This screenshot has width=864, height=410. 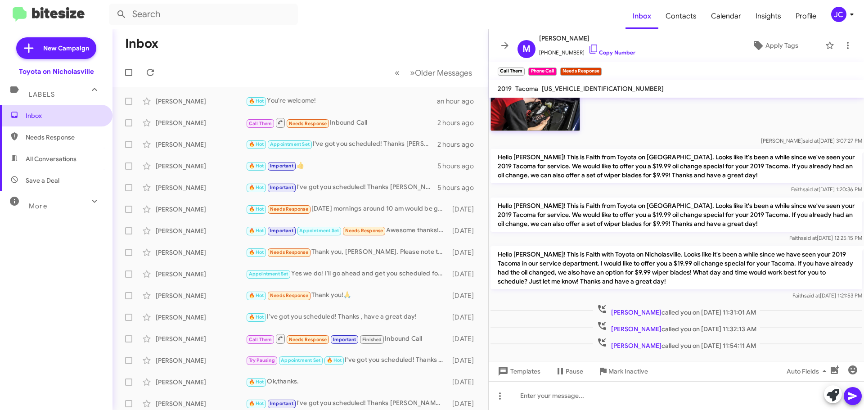 What do you see at coordinates (434, 72) in the screenshot?
I see `nav: Page navigation example` at bounding box center [434, 72].